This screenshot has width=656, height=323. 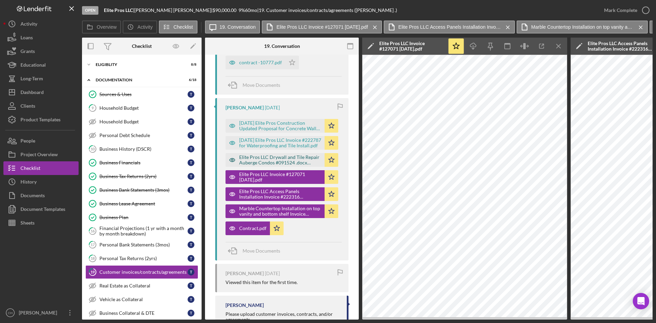 I want to click on button: Documents, so click(x=41, y=196).